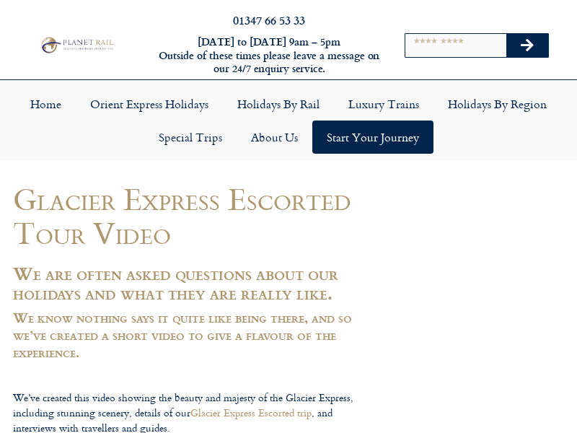 This screenshot has height=433, width=577. Describe the element at coordinates (195, 335) in the screenshot. I see `h4: We know nothing says it quite like being there, and so we’ve created a short video to give a flav...` at that location.